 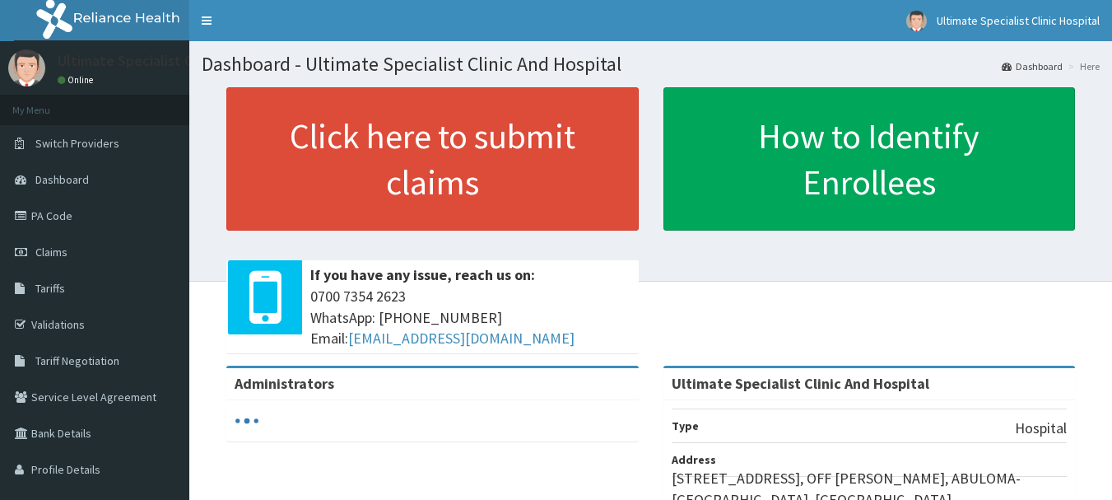 I want to click on span: Tariffs, so click(x=50, y=288).